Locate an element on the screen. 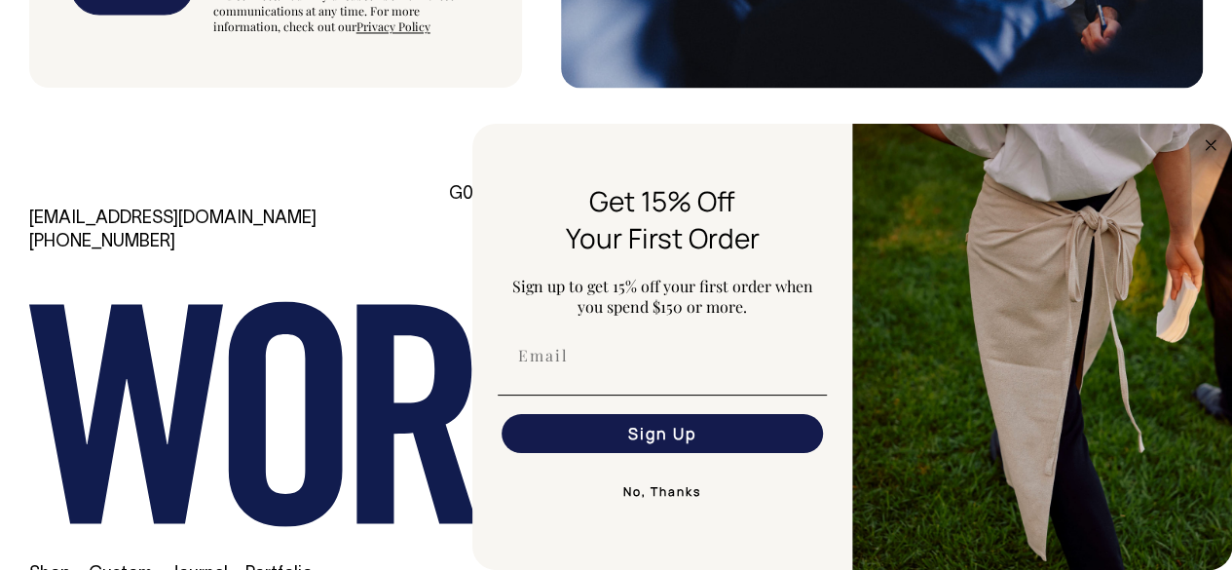  img: underline is located at coordinates (663, 395).